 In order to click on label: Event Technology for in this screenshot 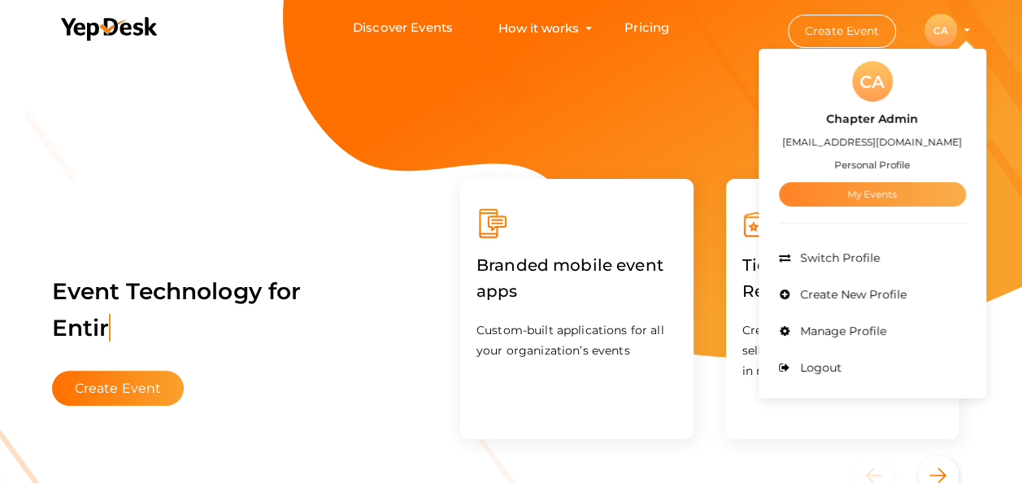, I will do `click(176, 310)`.